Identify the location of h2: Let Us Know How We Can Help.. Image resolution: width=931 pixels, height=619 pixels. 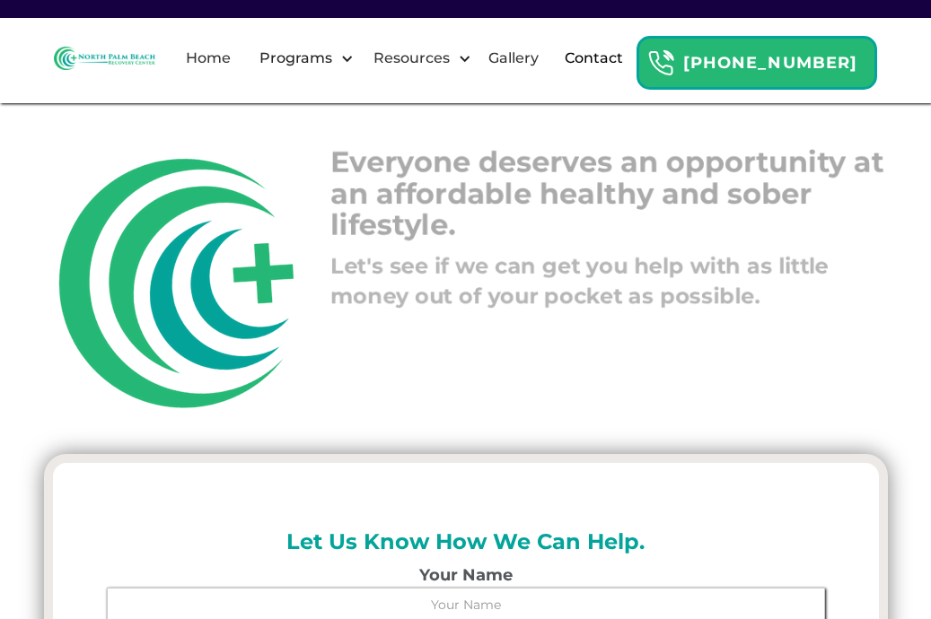
(466, 542).